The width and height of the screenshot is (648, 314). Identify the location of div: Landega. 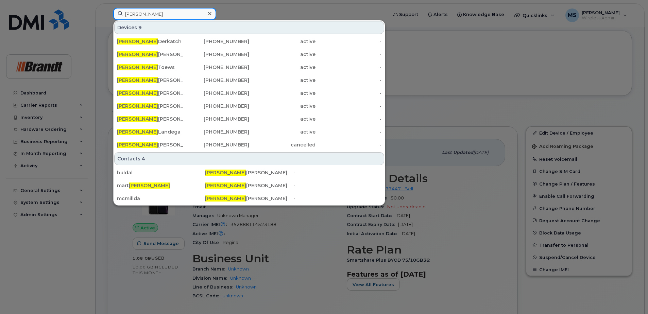
(150, 132).